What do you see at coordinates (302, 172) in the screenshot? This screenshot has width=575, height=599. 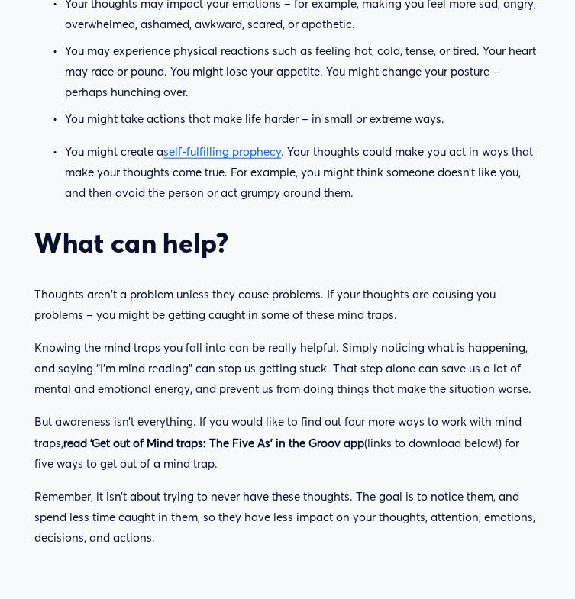 I see `p: You might create a . Your thoughts could make you act in ways that make your thoughts come true. ...` at bounding box center [302, 172].